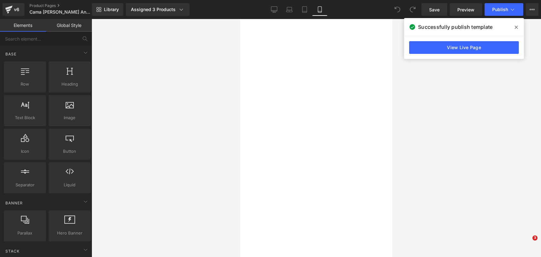 The image size is (541, 257). What do you see at coordinates (13, 10) in the screenshot?
I see `a: v6` at bounding box center [13, 10].